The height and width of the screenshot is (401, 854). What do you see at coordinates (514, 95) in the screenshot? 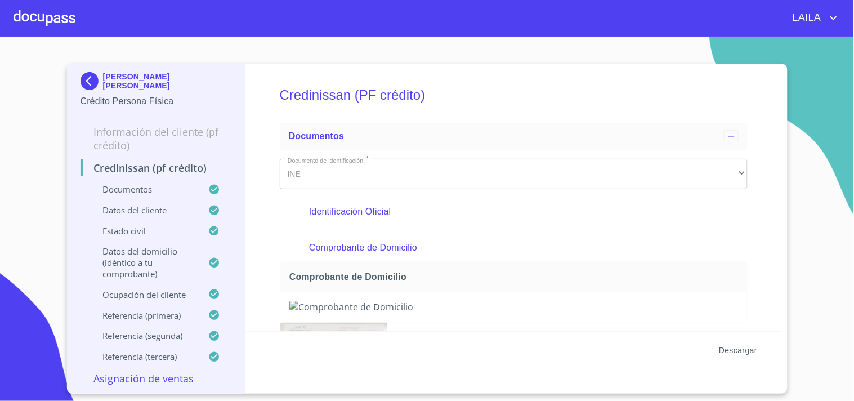
I see `h5: Credinissan (PF crédito)` at bounding box center [514, 95].